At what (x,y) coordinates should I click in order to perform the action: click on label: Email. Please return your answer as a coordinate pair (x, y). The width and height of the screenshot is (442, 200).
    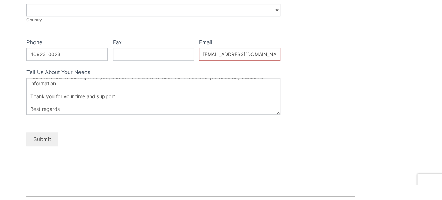
    Looking at the image, I should click on (239, 43).